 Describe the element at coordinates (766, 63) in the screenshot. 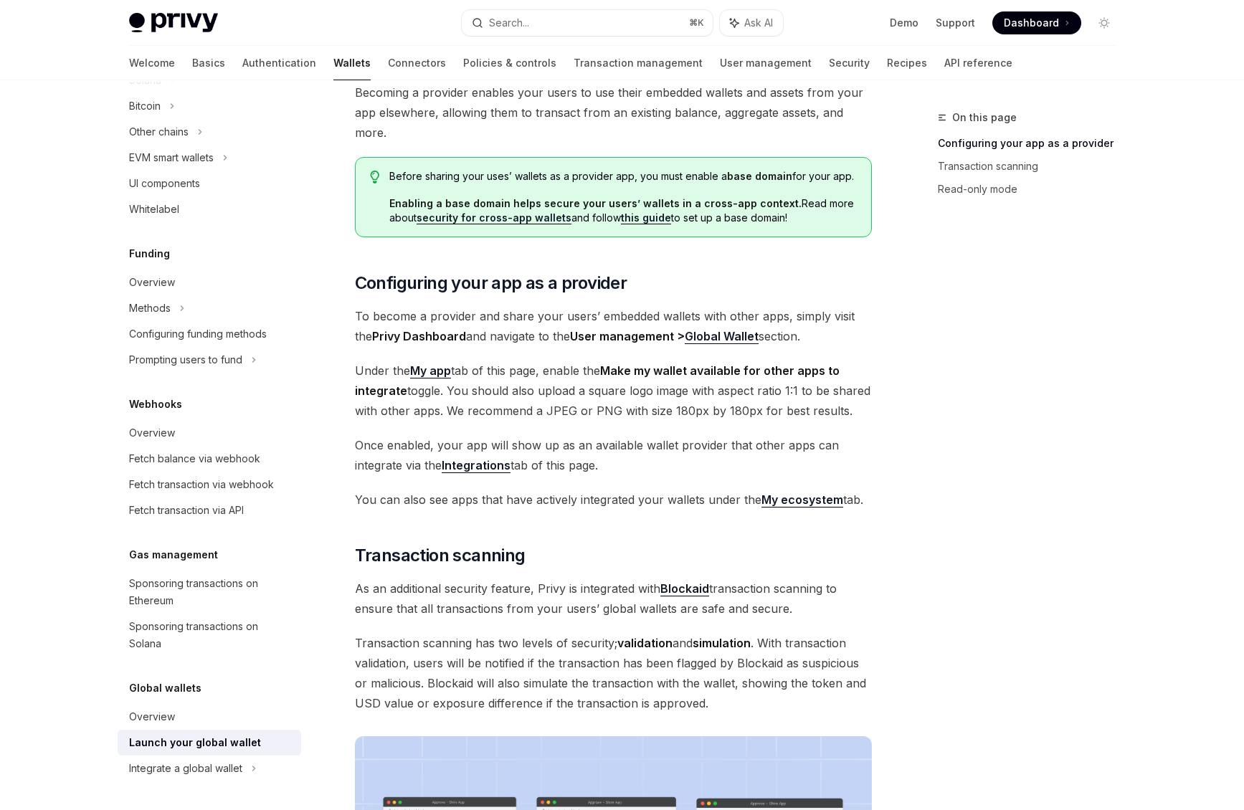

I see `a: User management` at that location.